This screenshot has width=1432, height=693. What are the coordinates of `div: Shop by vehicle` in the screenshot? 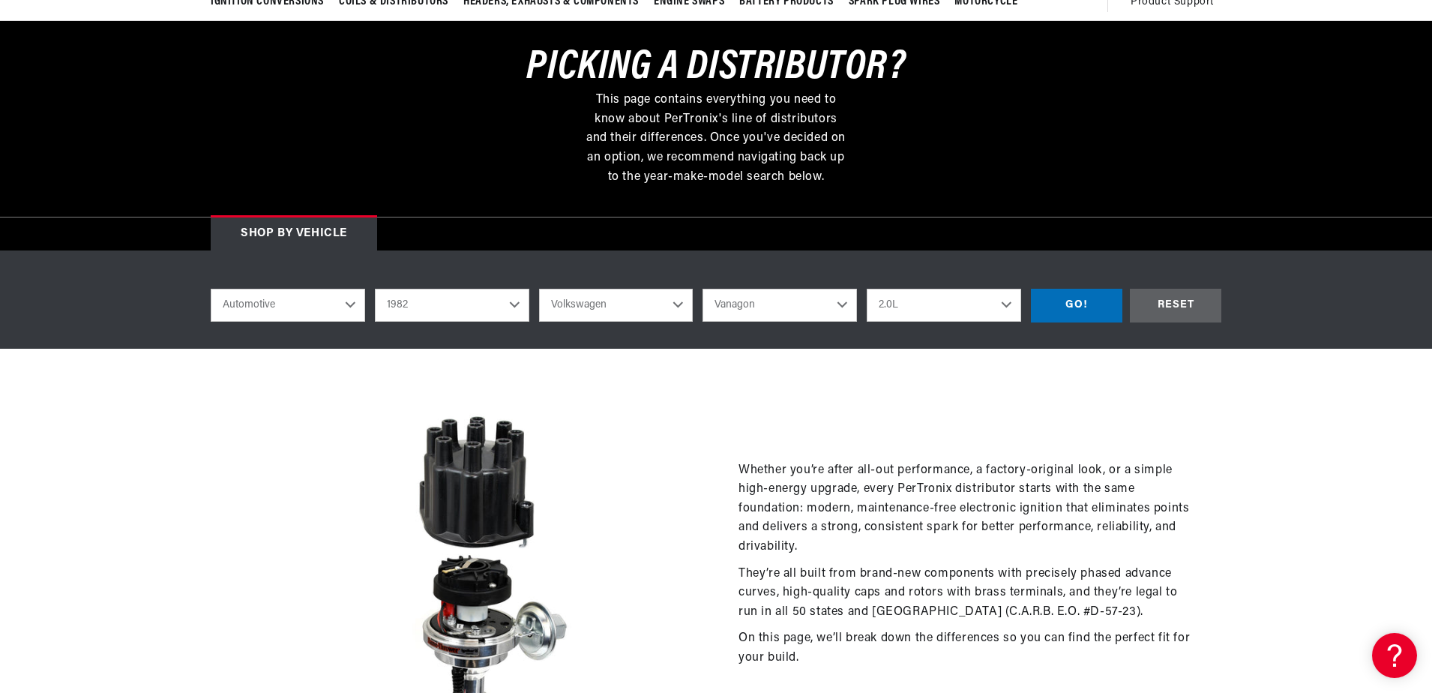 It's located at (294, 234).